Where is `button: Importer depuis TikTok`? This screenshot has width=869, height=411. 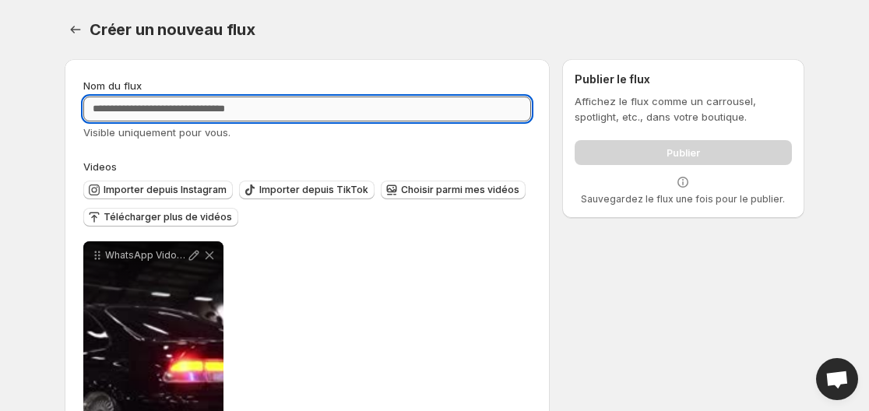
button: Importer depuis TikTok is located at coordinates (307, 190).